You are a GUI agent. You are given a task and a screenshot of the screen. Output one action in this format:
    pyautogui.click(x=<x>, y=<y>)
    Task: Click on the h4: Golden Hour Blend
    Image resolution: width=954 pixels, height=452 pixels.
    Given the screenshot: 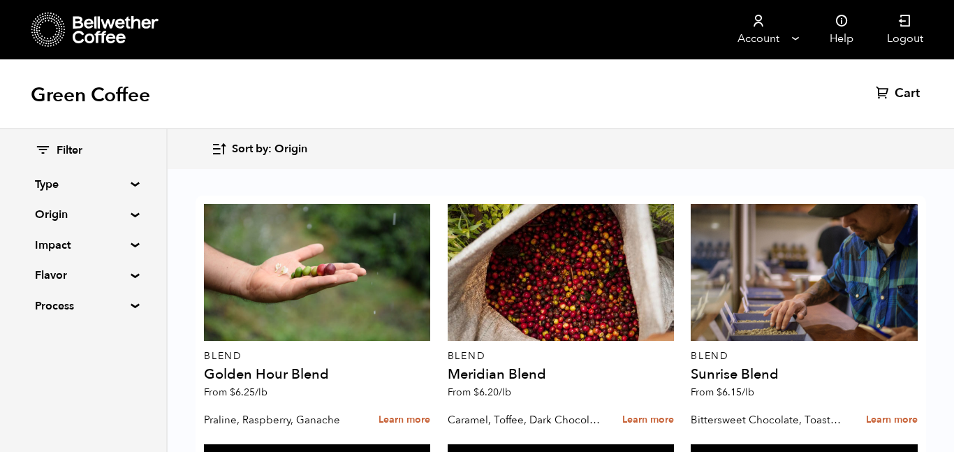 What is the action you would take?
    pyautogui.click(x=317, y=374)
    